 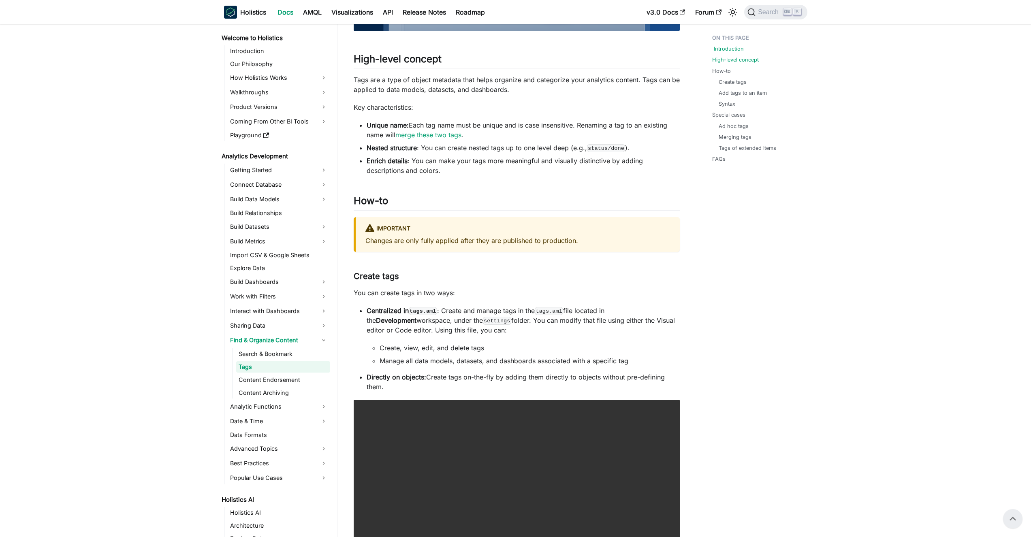 What do you see at coordinates (733, 126) in the screenshot?
I see `a: Ad hoc tags` at bounding box center [733, 126].